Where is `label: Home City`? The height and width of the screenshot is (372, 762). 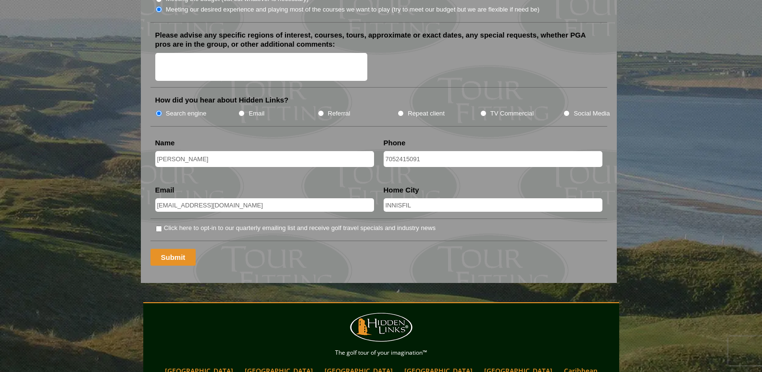 label: Home City is located at coordinates (401, 190).